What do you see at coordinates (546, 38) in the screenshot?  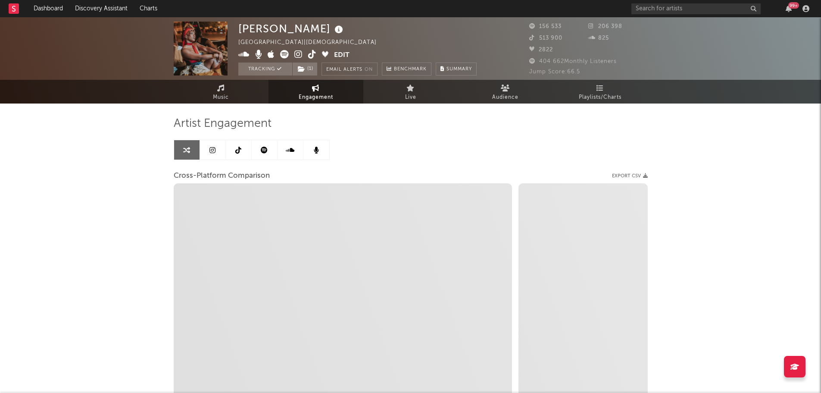 I see `span: 513 900` at bounding box center [546, 38].